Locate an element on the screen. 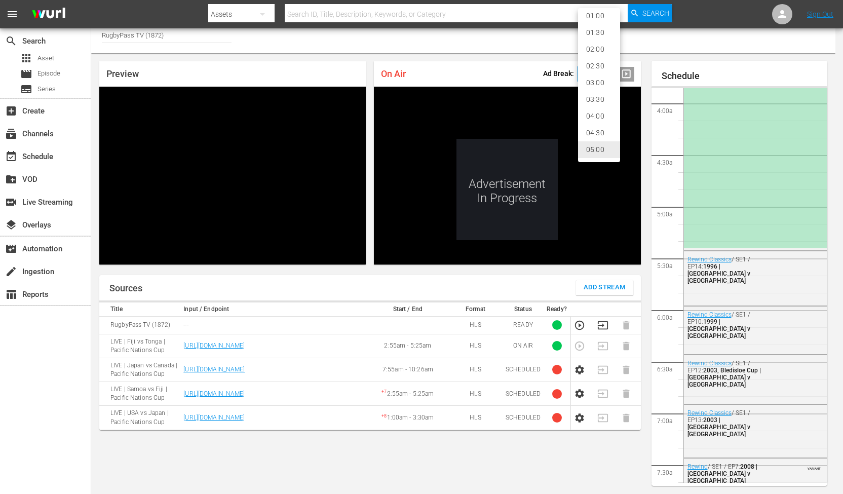  li: 02:00 is located at coordinates (599, 49).